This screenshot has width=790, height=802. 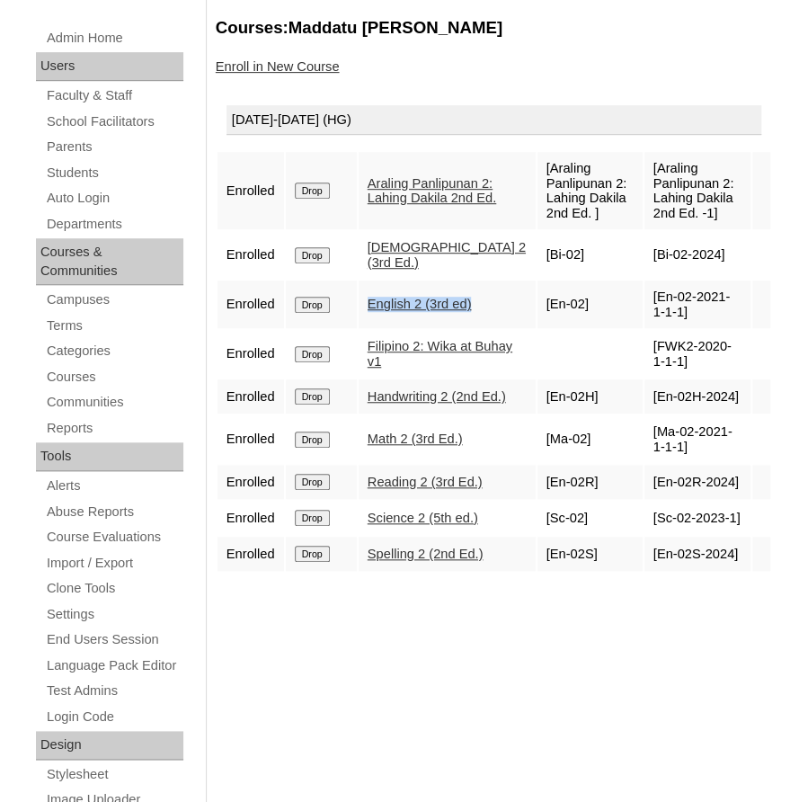 What do you see at coordinates (697, 304) in the screenshot?
I see `td: [En-02-2021-1-1-1]` at bounding box center [697, 304].